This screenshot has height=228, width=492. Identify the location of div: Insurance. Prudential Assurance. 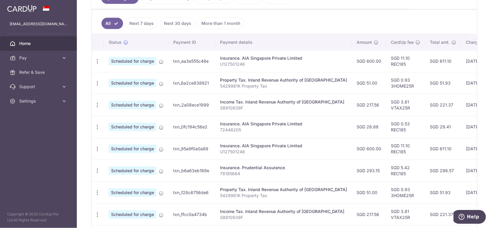
(283, 168).